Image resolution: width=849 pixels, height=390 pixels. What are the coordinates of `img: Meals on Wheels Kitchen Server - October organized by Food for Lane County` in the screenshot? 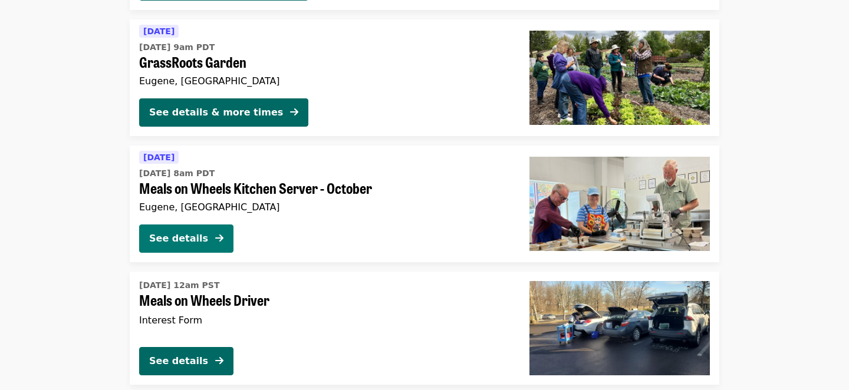 It's located at (619, 204).